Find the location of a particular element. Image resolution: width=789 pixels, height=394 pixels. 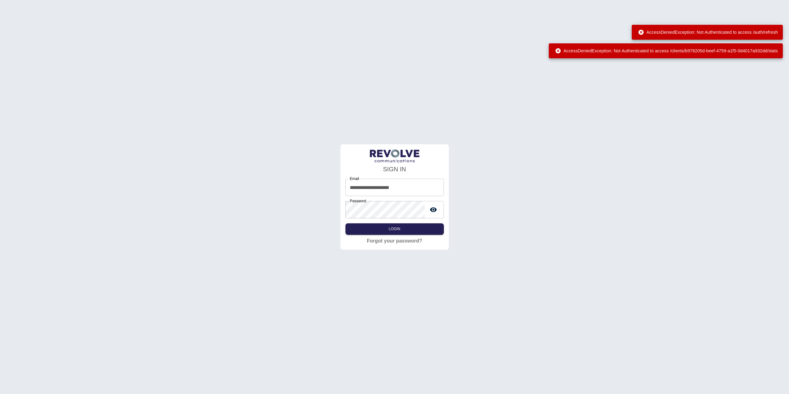

button: toggle password visibility is located at coordinates (433, 210).